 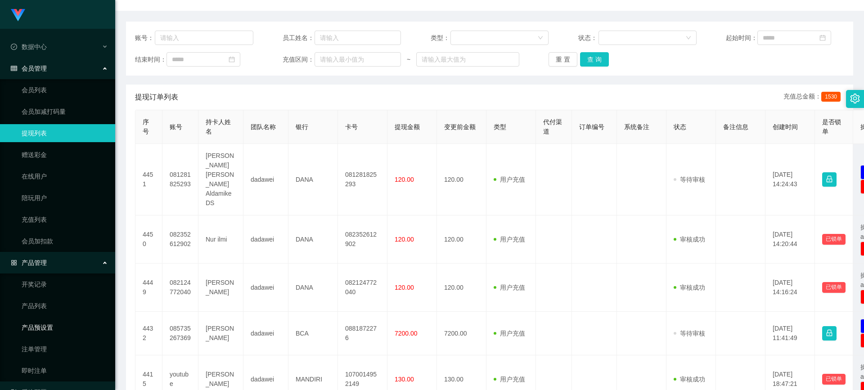 What do you see at coordinates (29, 263) in the screenshot?
I see `span: 产品管理` at bounding box center [29, 263].